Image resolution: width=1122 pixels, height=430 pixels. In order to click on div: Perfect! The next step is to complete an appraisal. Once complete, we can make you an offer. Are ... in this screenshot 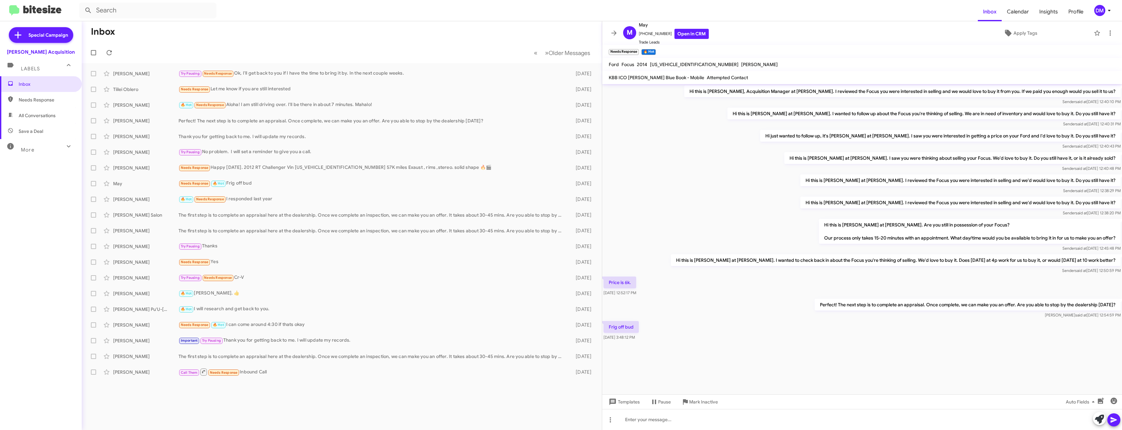, I will do `click(372, 121)`.